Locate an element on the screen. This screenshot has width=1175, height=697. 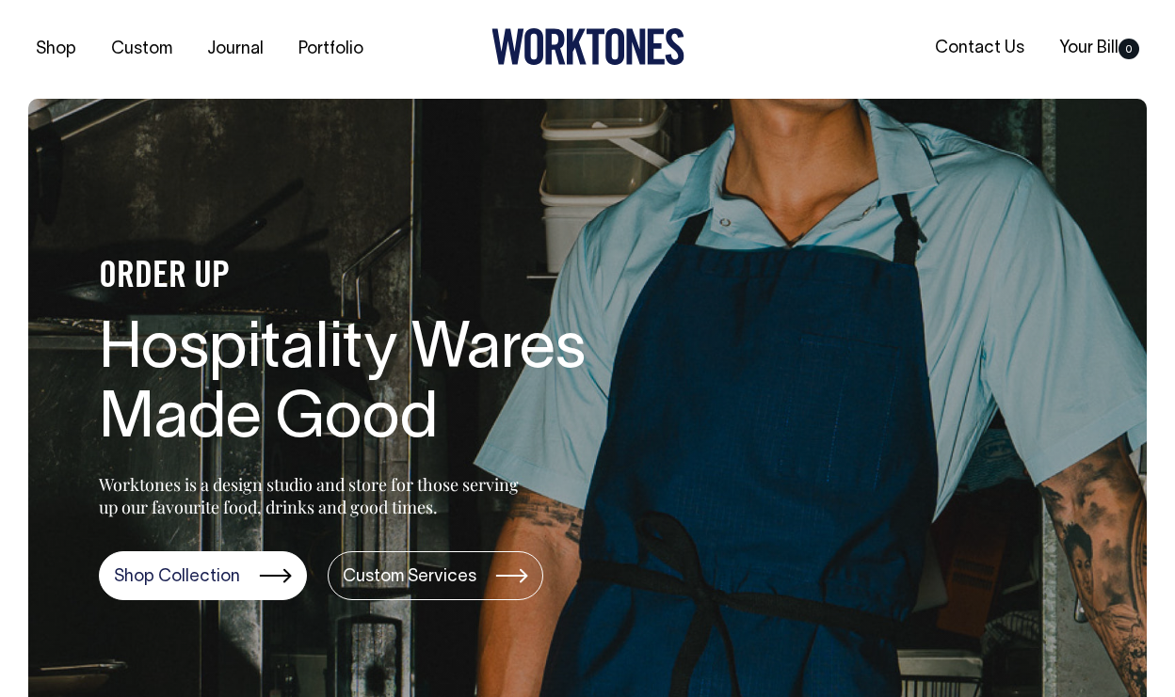
h4: ORDER UP is located at coordinates (400, 278).